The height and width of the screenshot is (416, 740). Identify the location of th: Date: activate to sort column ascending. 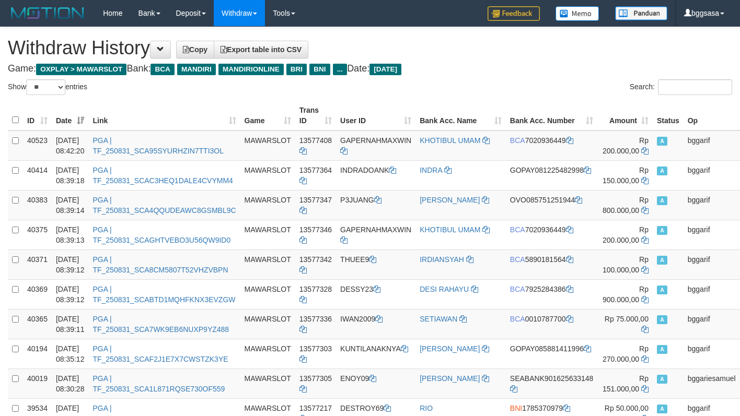
(70, 115).